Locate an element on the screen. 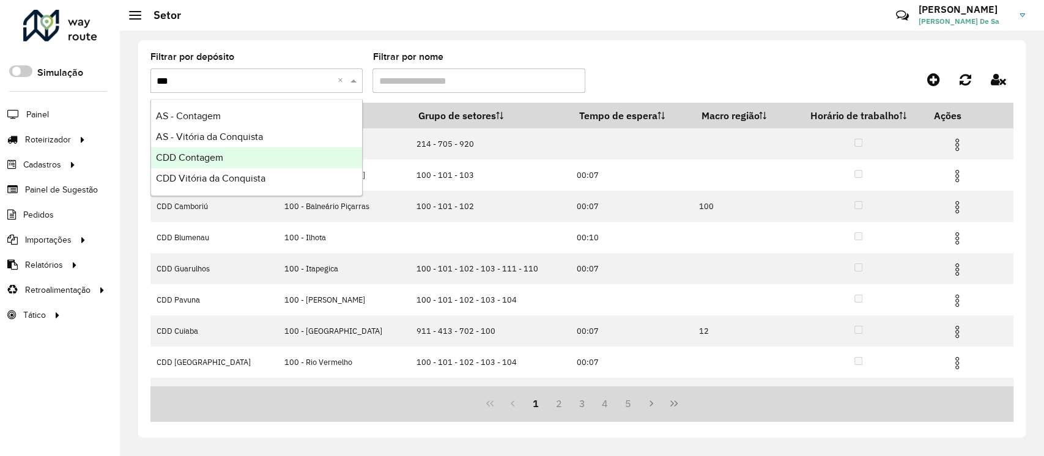  td: 100 - 101 - 102 is located at coordinates (490, 206).